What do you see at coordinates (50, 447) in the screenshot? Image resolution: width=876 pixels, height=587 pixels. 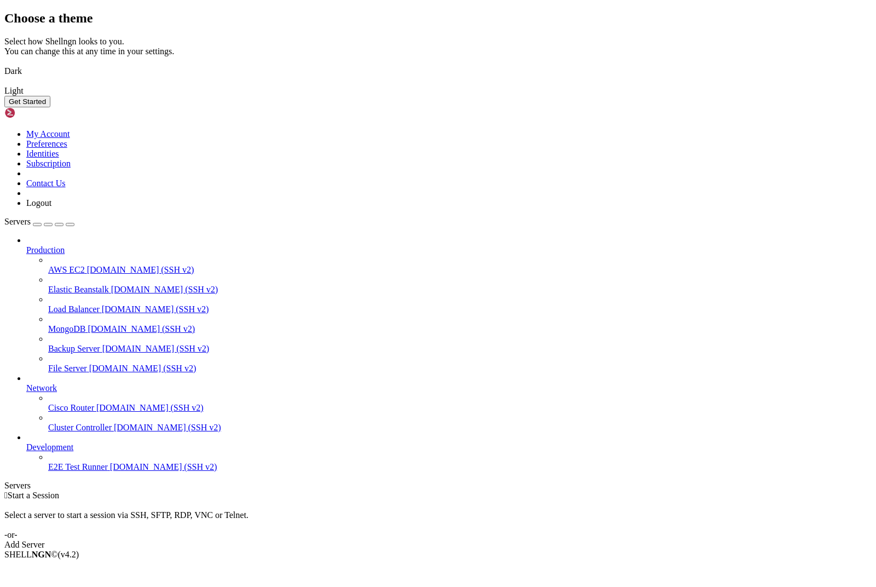 I see `span: Development` at bounding box center [50, 447].